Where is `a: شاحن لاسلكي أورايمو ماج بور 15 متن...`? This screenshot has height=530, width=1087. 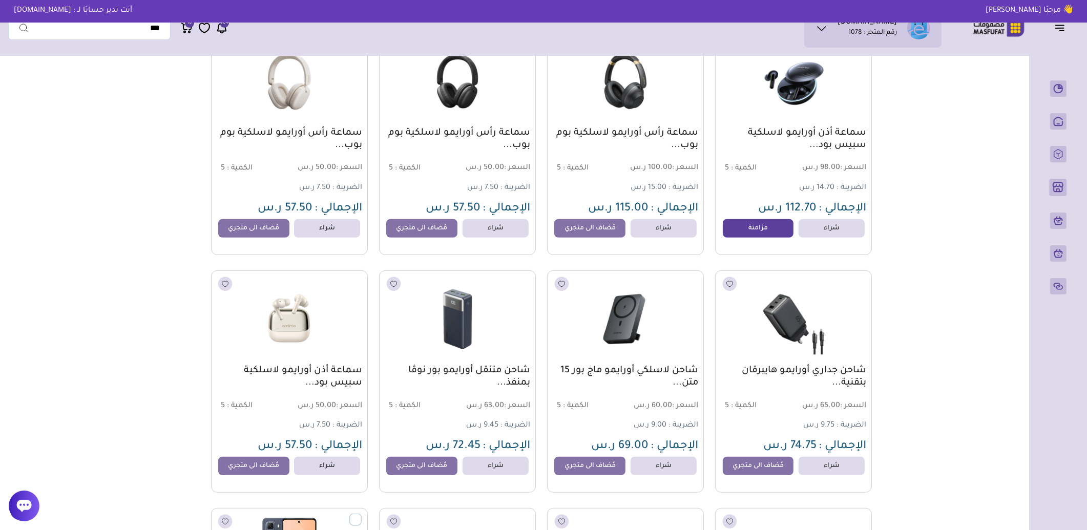
a: شاحن لاسلكي أورايمو ماج بور 15 متن... is located at coordinates (625, 377).